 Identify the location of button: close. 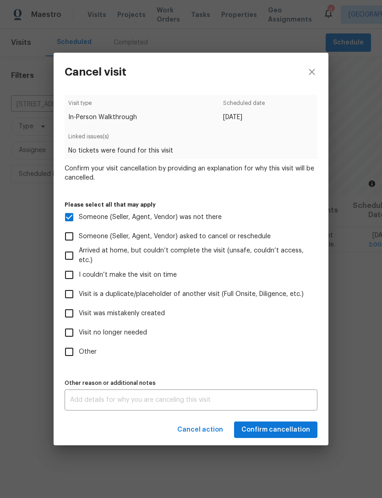
(312, 72).